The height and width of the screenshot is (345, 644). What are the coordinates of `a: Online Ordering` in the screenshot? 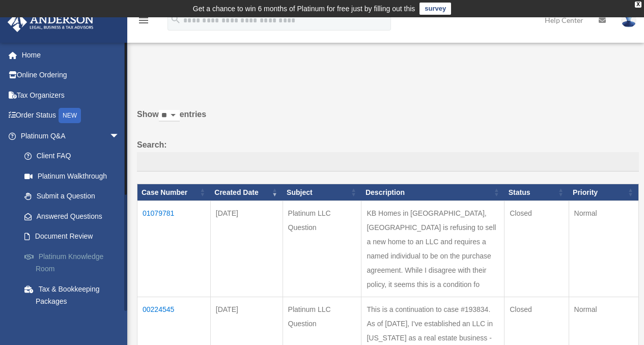 It's located at (71, 75).